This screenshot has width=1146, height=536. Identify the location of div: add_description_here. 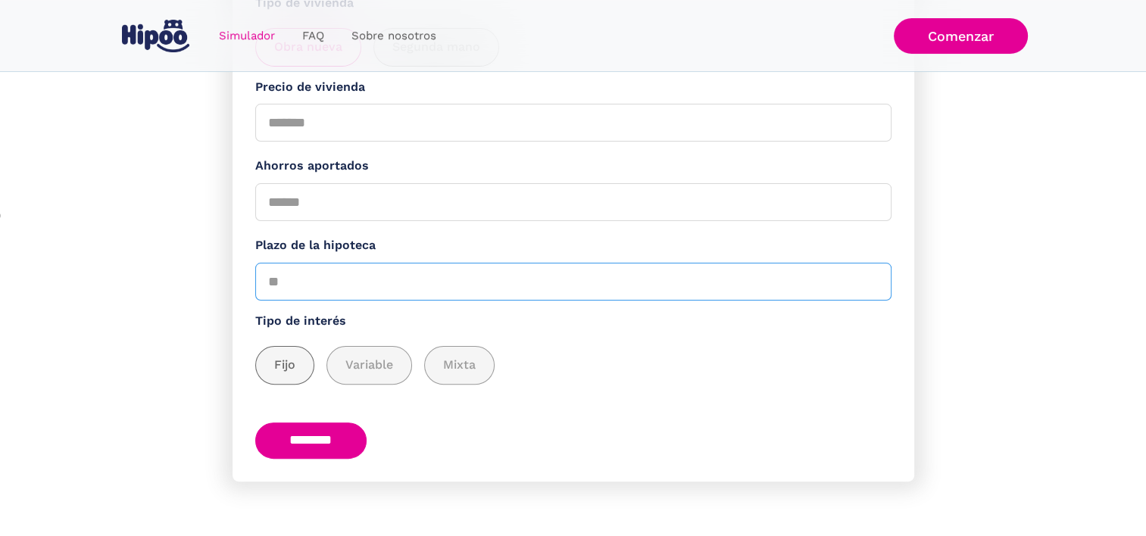
(573, 365).